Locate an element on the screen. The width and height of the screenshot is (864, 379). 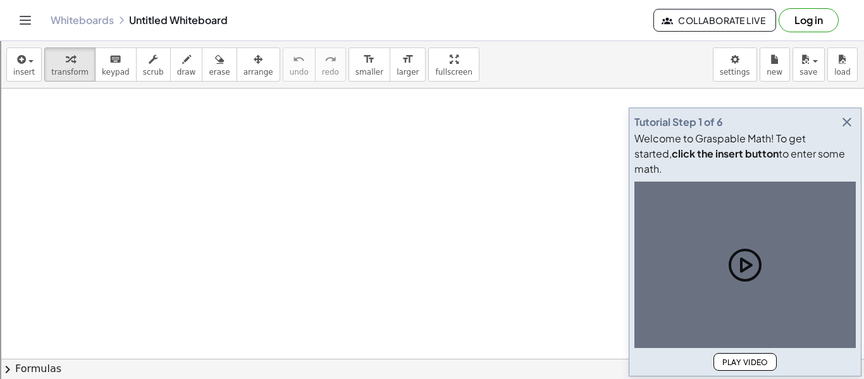
a: Whiteboards is located at coordinates (82, 20).